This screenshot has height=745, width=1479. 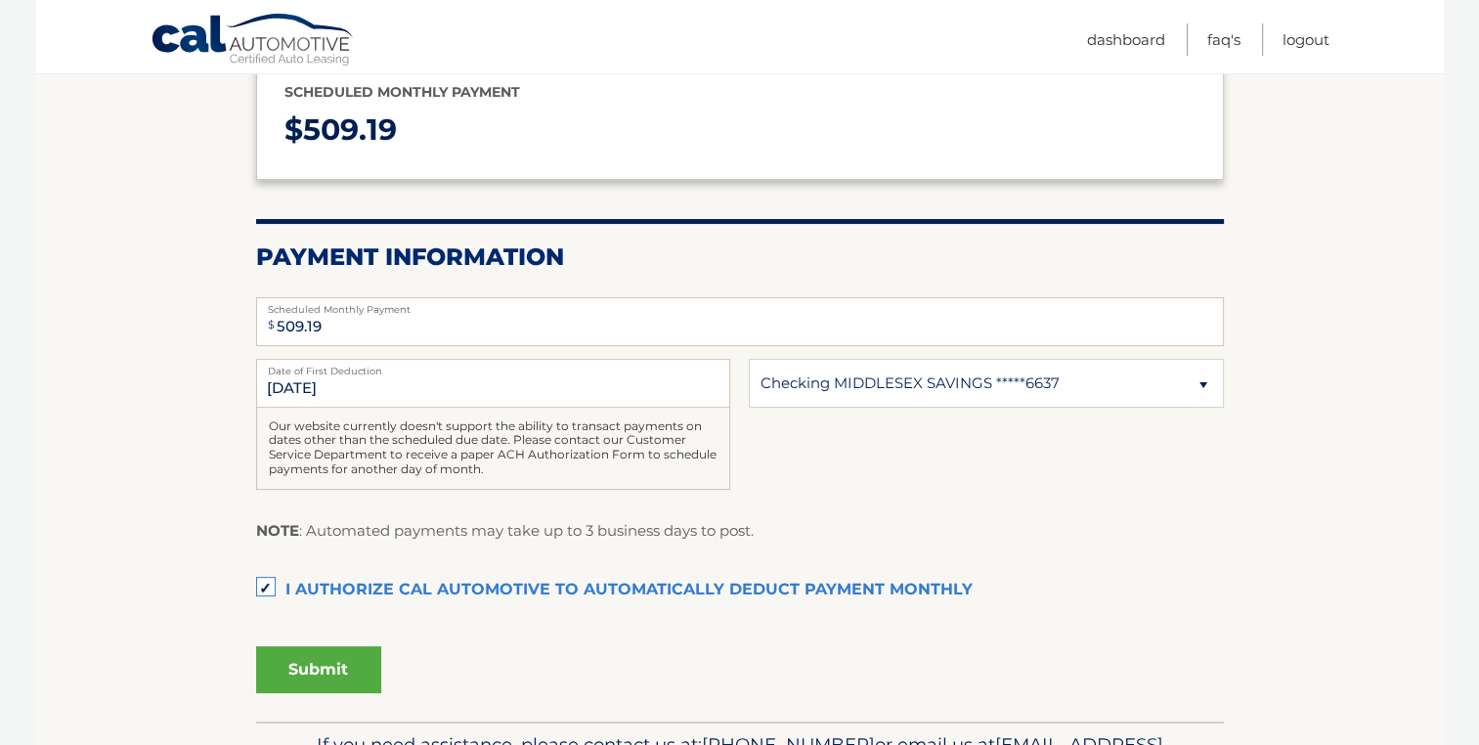 I want to click on a: FAQ's, so click(x=1224, y=39).